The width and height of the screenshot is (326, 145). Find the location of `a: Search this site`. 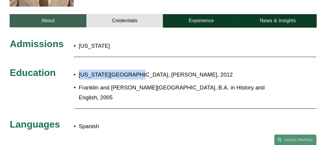

a: Search this site is located at coordinates (295, 140).